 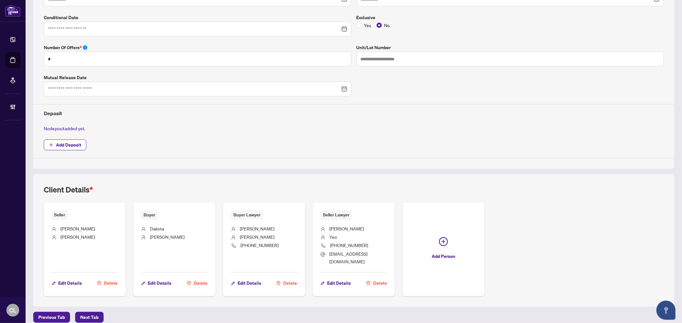 I want to click on label: Exclusive, so click(x=510, y=18).